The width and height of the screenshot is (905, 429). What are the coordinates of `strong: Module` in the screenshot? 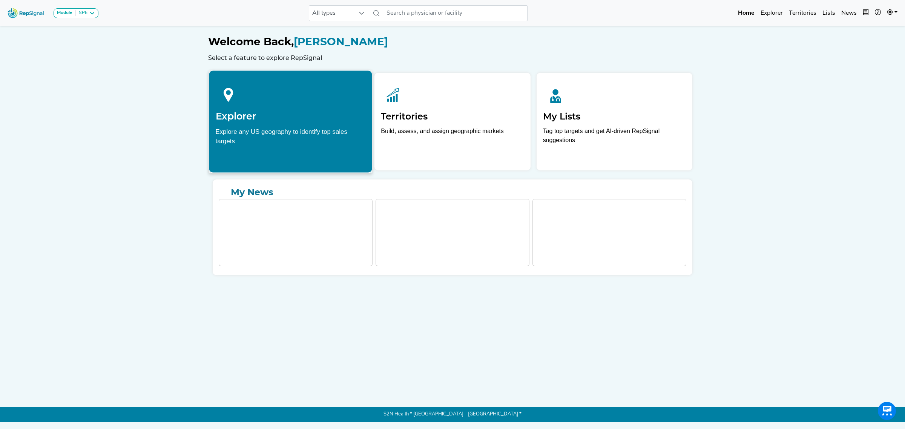 It's located at (65, 13).